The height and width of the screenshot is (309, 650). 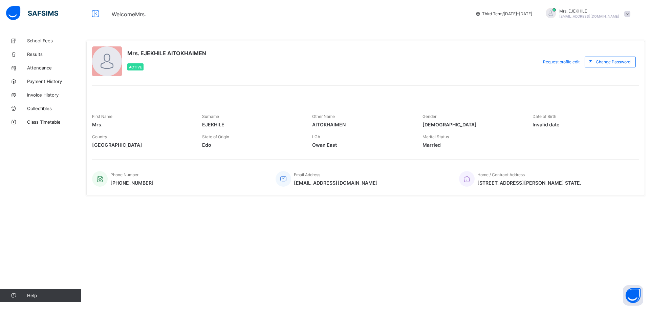 What do you see at coordinates (54, 295) in the screenshot?
I see `span: Help` at bounding box center [54, 295].